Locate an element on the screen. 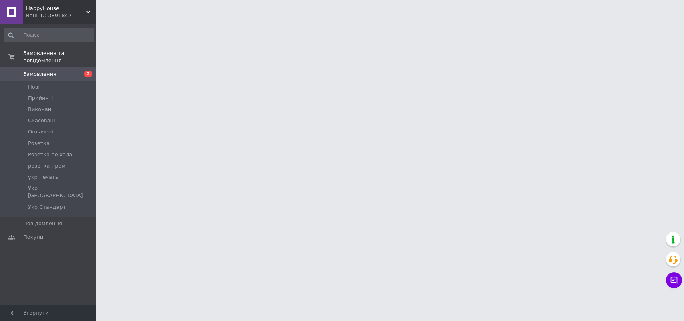  span: 2 is located at coordinates (88, 74).